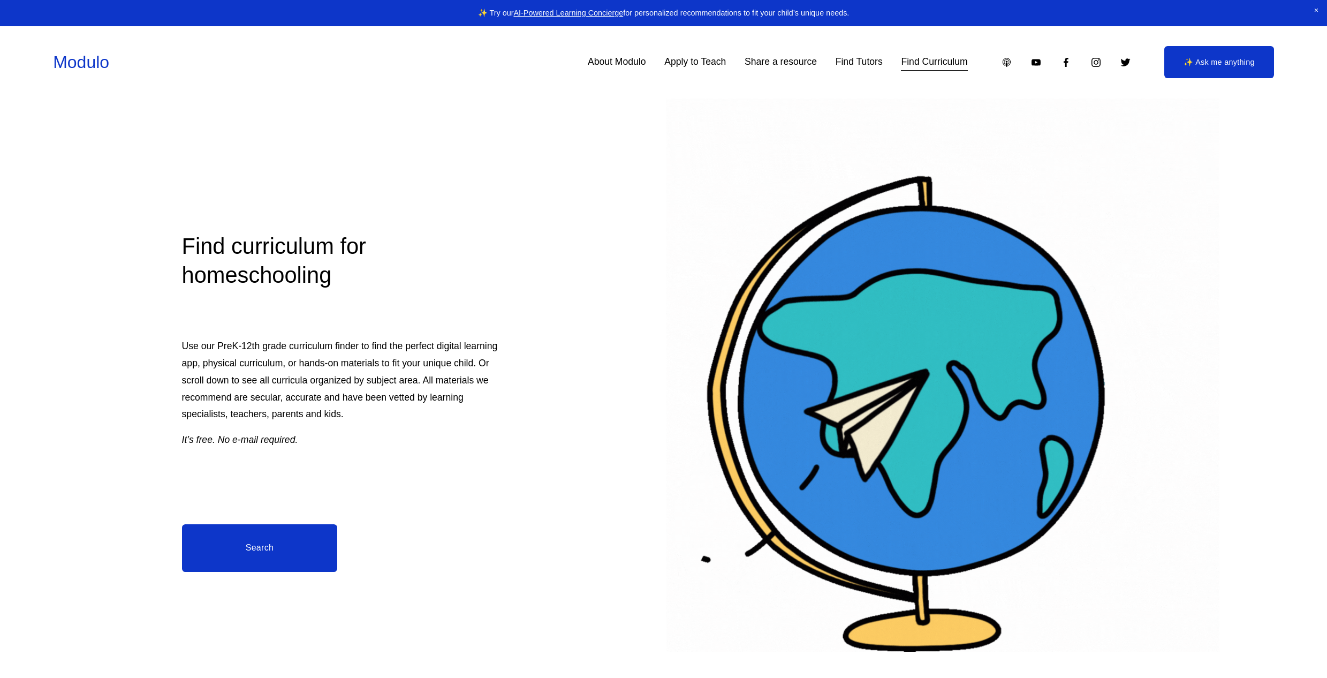 Image resolution: width=1327 pixels, height=678 pixels. I want to click on a: Twitter, so click(1125, 62).